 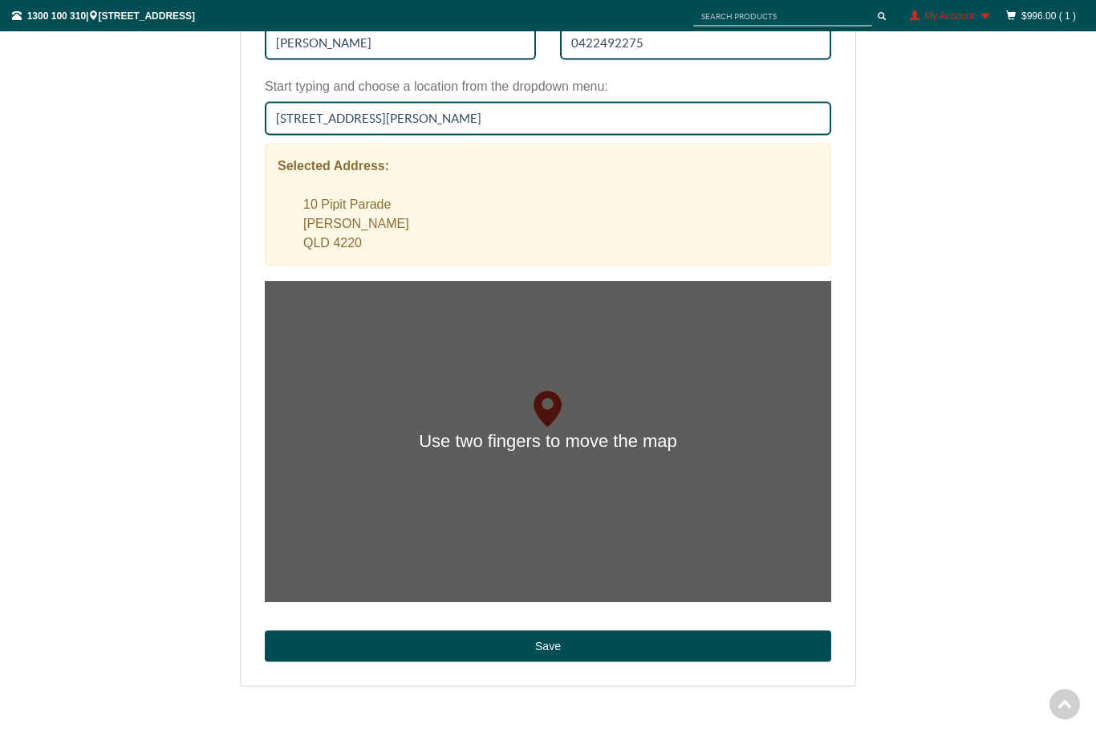 I want to click on div: 10 Pipit Parade, BURLEIGH WATERS QLD 4220, so click(x=547, y=424).